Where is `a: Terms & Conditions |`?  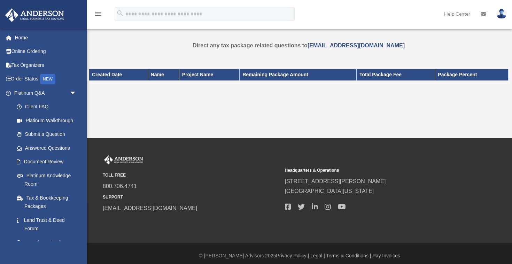
a: Terms & Conditions | is located at coordinates (349, 256).